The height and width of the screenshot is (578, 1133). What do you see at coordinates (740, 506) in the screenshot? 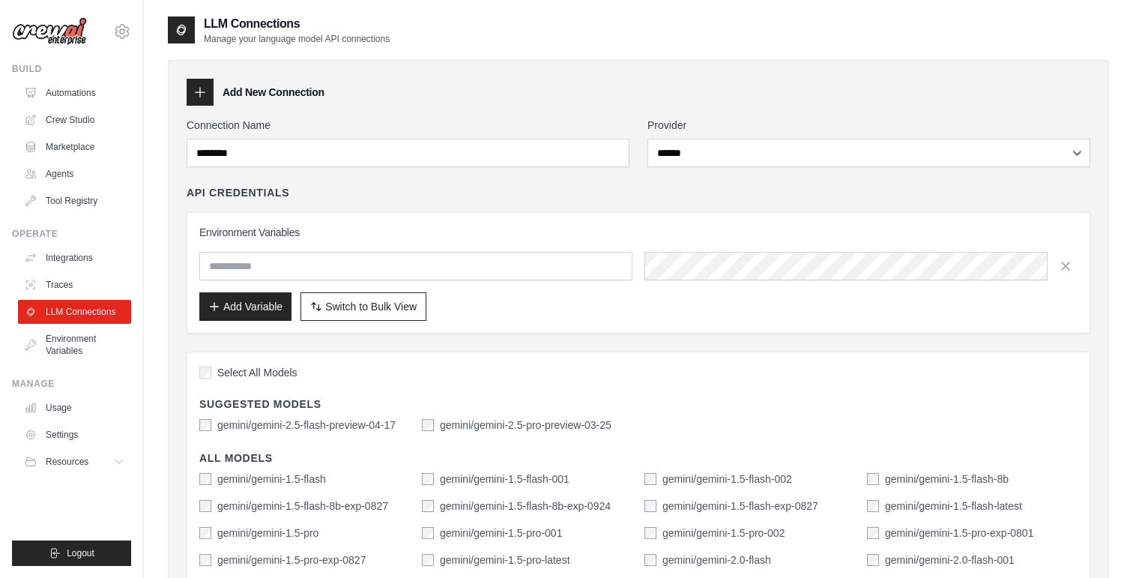
I see `label: gemini/gemini-1.5-flash-exp-0827` at bounding box center [740, 506].